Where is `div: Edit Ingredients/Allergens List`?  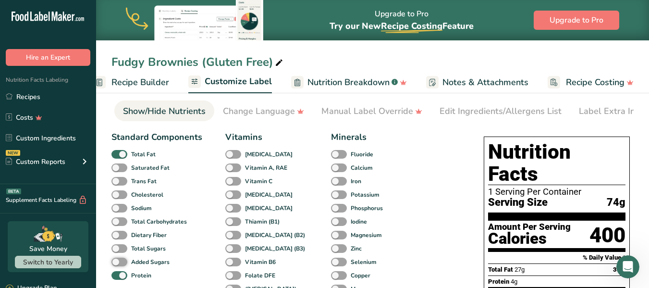 div: Edit Ingredients/Allergens List is located at coordinates (501, 111).